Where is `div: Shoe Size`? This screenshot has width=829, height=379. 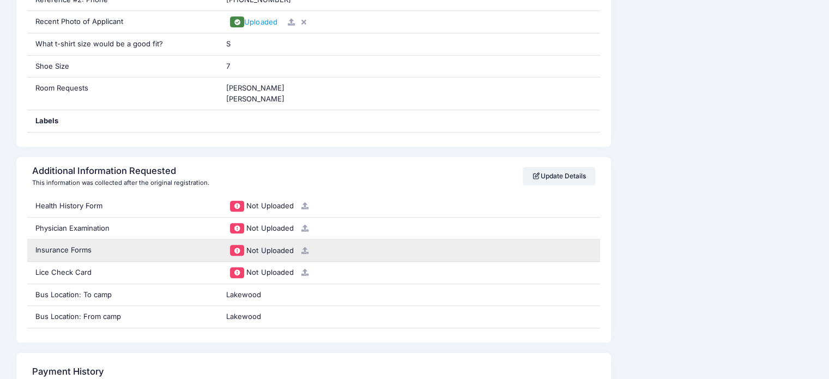
div: Shoe Size is located at coordinates (123, 67).